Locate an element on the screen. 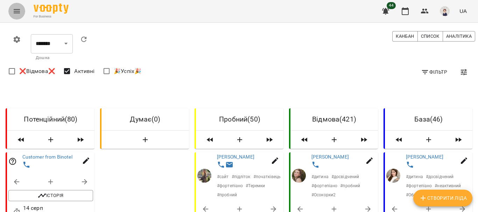 This screenshot has height=212, width=478. button: Фільтр is located at coordinates (434, 72).